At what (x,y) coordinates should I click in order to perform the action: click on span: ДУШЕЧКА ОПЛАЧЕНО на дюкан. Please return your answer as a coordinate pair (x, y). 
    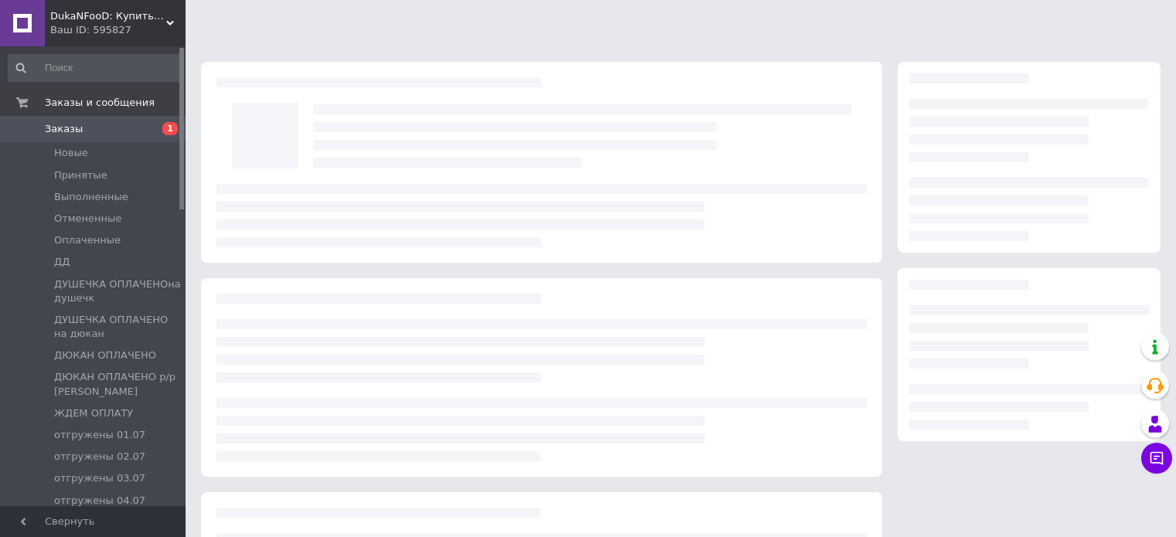
    Looking at the image, I should click on (117, 327).